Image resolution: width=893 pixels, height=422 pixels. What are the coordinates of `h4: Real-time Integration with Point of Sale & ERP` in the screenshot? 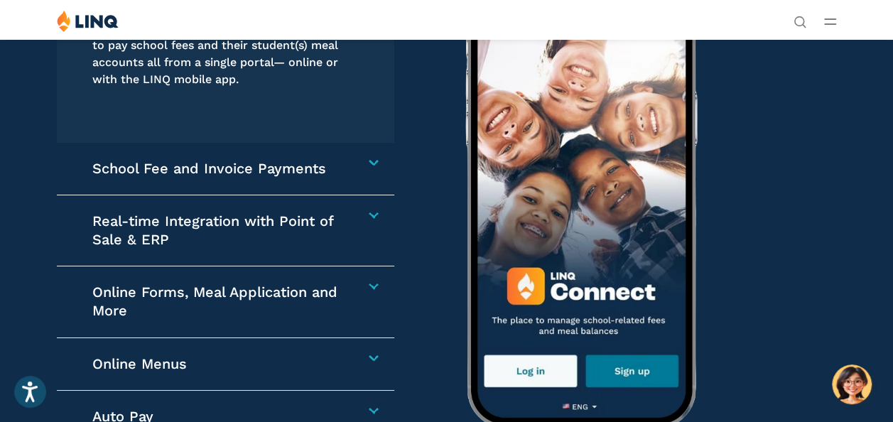 It's located at (220, 230).